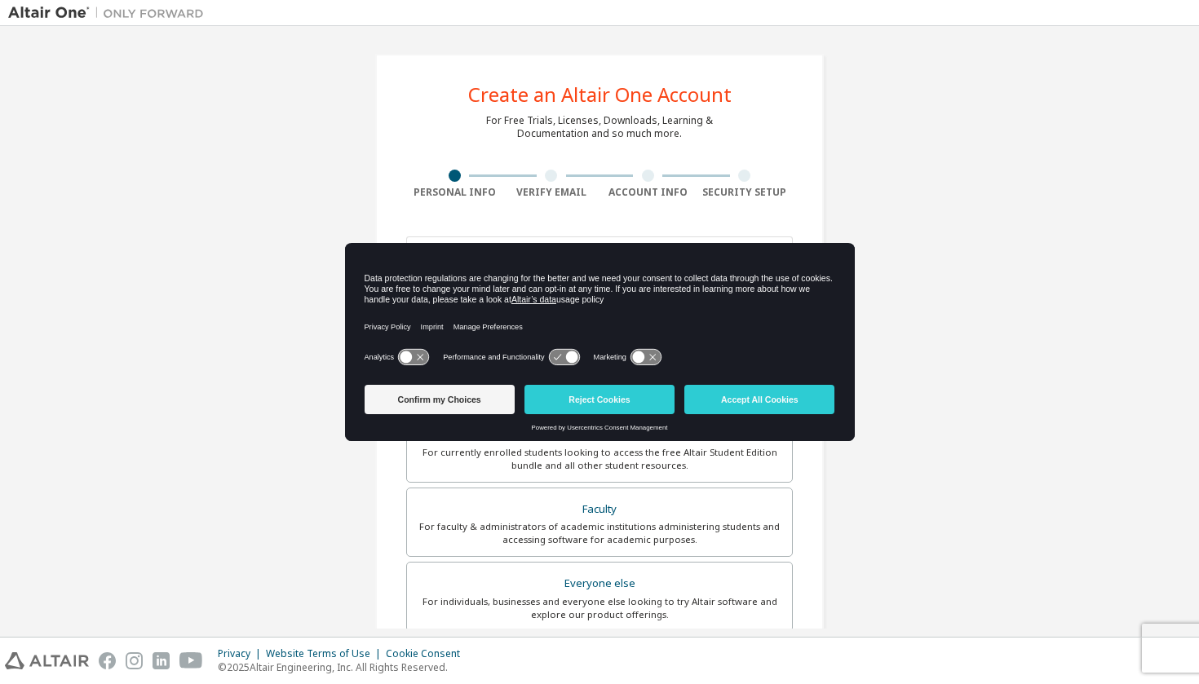 The image size is (1199, 684). I want to click on div: For faculty & administrators of academic institutions administering students and accessing softwa..., so click(599, 533).